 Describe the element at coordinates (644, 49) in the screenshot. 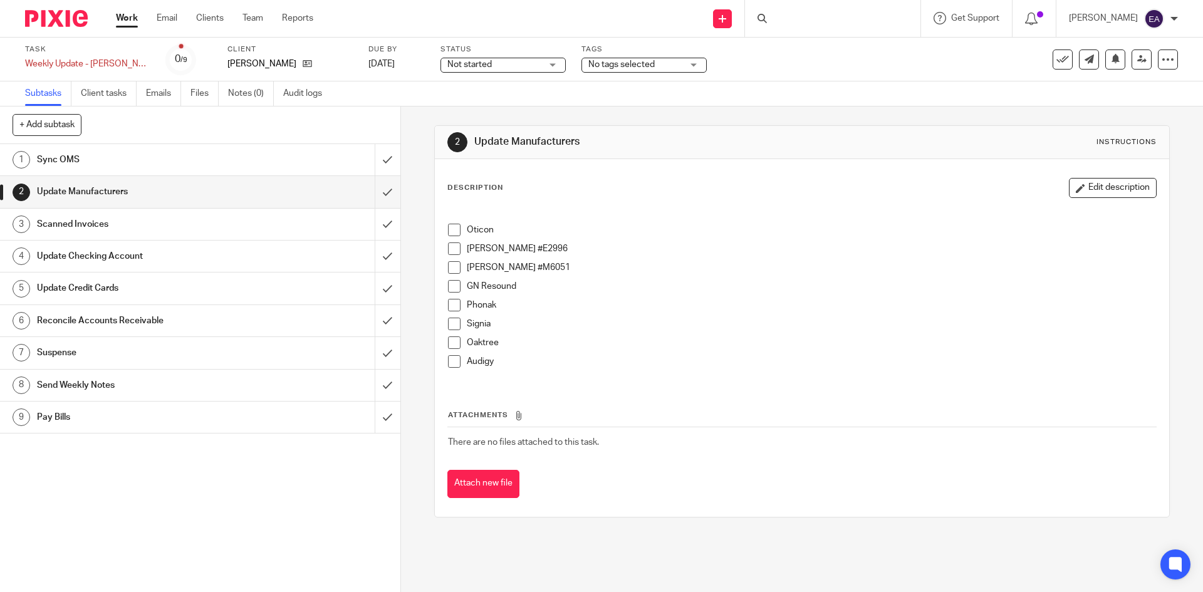

I see `label: Tags` at that location.